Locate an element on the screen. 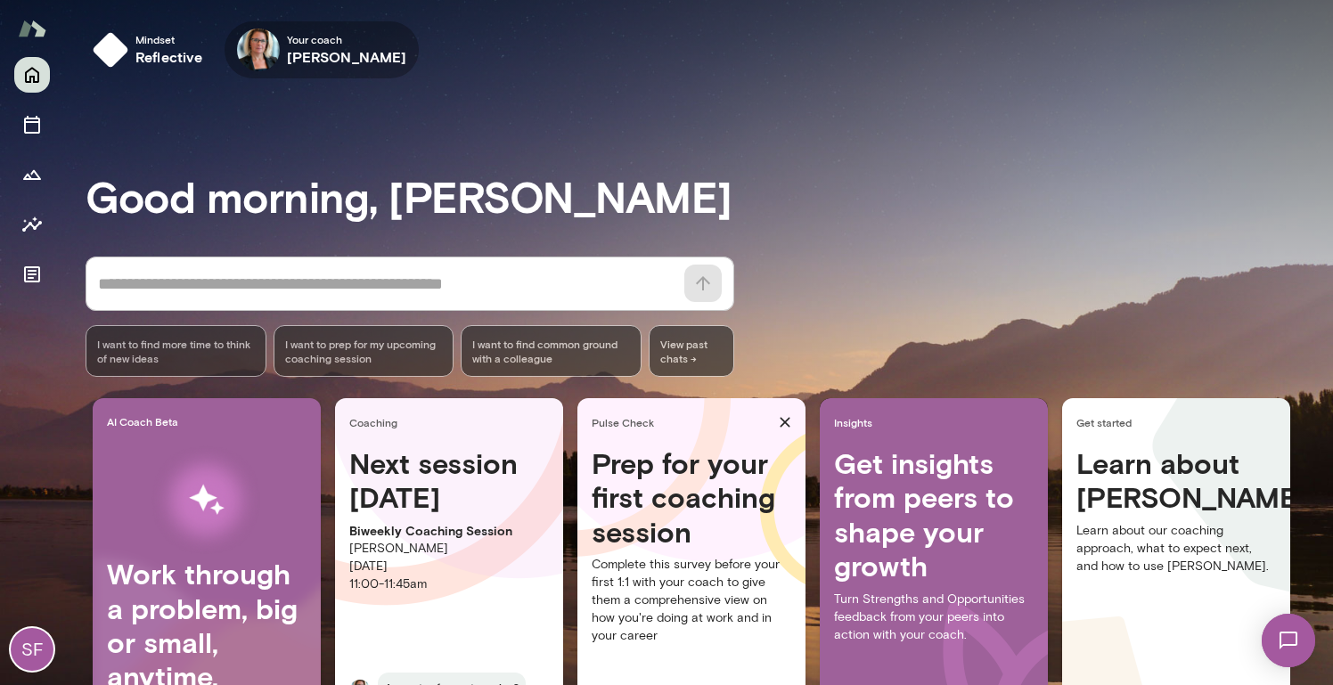 This screenshot has width=1333, height=685. button: Sessions is located at coordinates (32, 125).